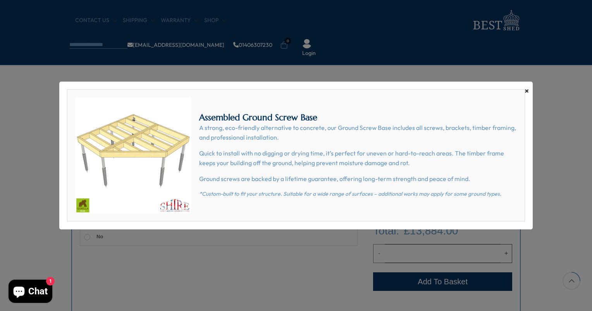  Describe the element at coordinates (358, 194) in the screenshot. I see `p: *Custom-built to fit your structure. Suitable for a wide range of surfaces – additional works may...` at that location.